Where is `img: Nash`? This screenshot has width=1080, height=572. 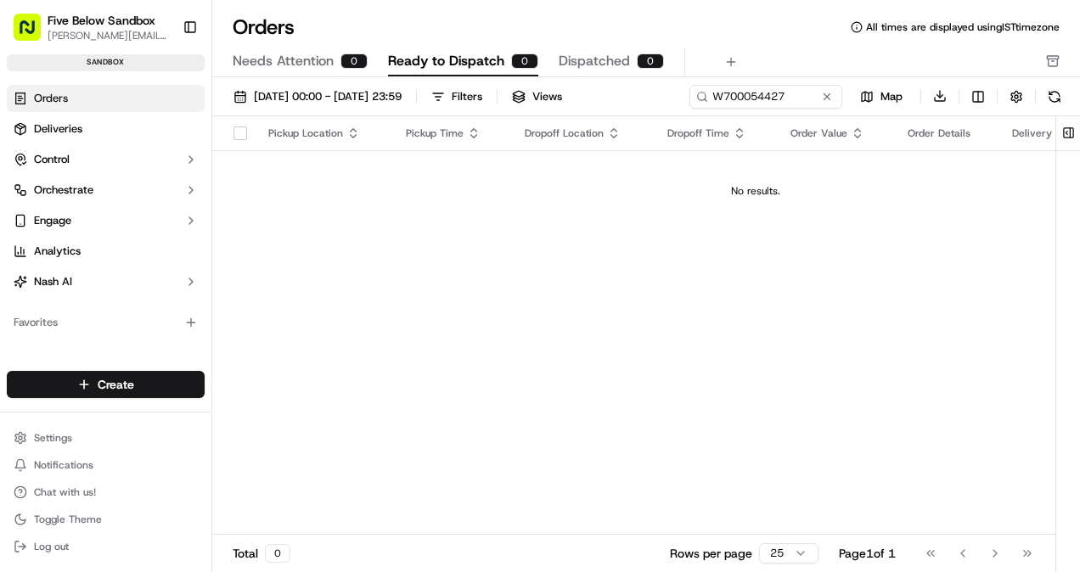 img: Nash is located at coordinates (34, 33).